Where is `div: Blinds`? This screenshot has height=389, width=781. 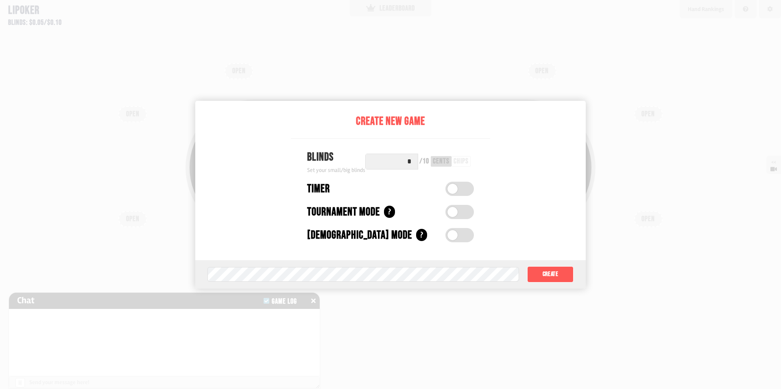
div: Blinds is located at coordinates (336, 157).